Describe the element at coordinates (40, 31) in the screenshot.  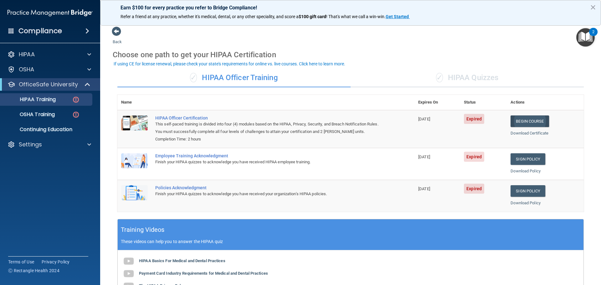
I see `h4: Compliance` at that location.